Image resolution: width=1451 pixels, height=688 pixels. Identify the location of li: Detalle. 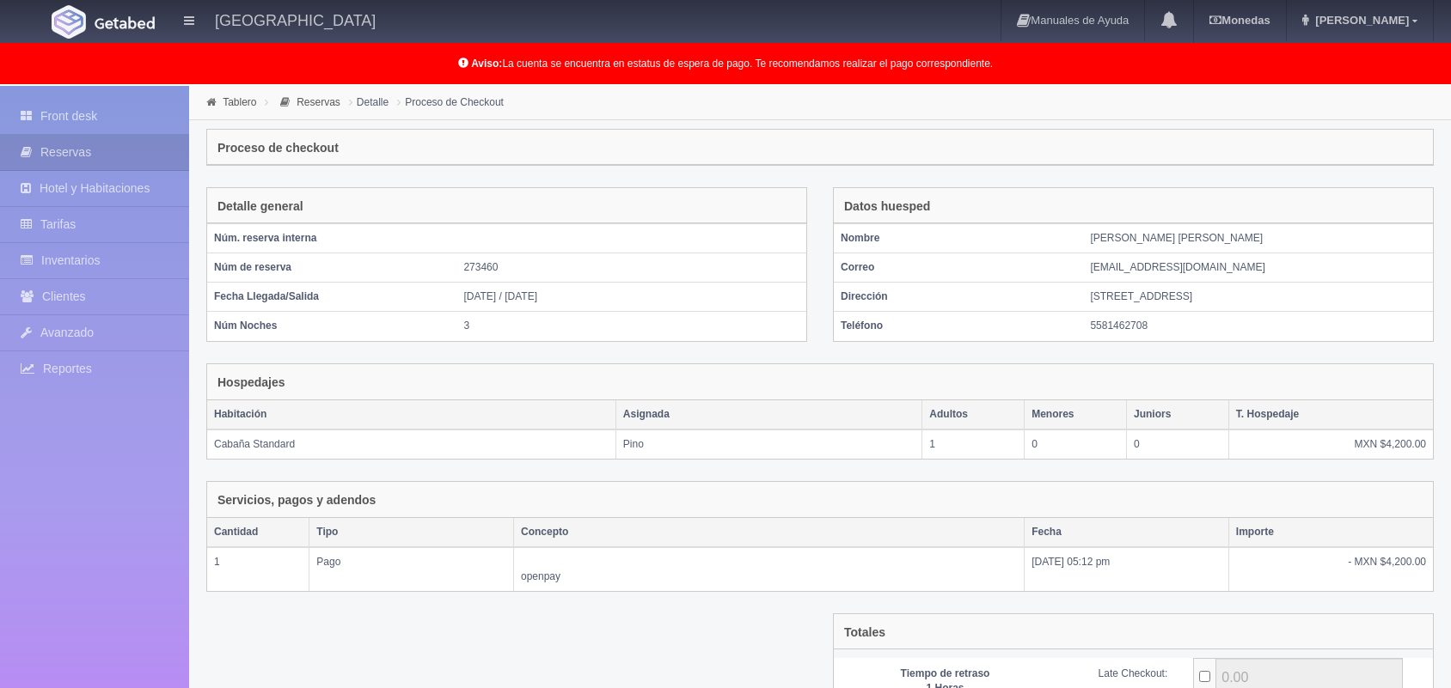
(369, 101).